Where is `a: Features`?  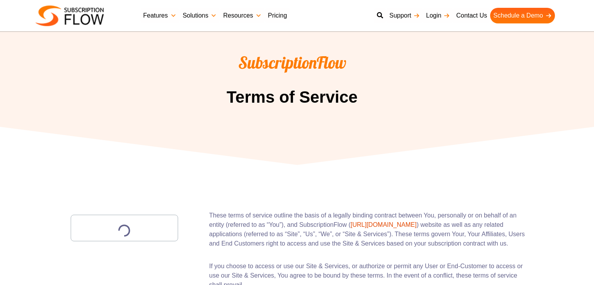
a: Features is located at coordinates (160, 16).